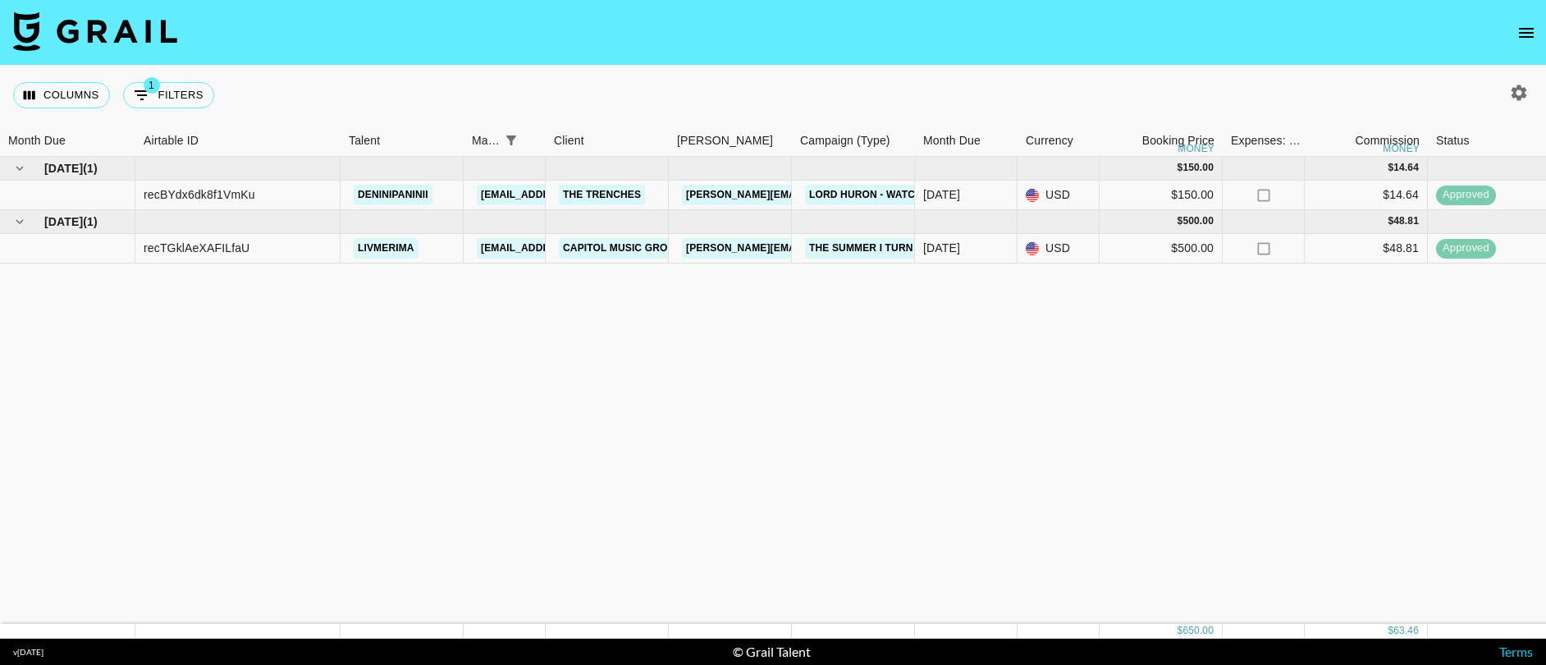 The height and width of the screenshot is (665, 1546). I want to click on img: Grail Talent, so click(95, 31).